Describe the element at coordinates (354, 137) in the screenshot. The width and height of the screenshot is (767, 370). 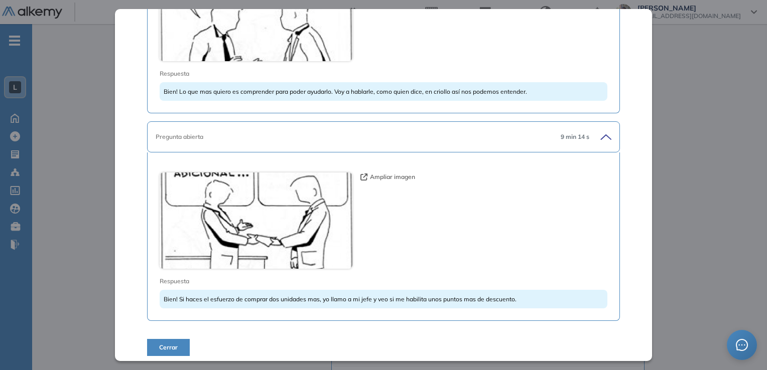
I see `div: Pregunta abierta` at that location.